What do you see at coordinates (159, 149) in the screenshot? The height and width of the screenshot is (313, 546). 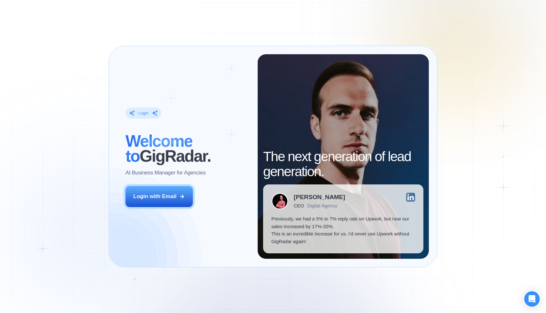 I see `span: Welcome to` at bounding box center [159, 149].